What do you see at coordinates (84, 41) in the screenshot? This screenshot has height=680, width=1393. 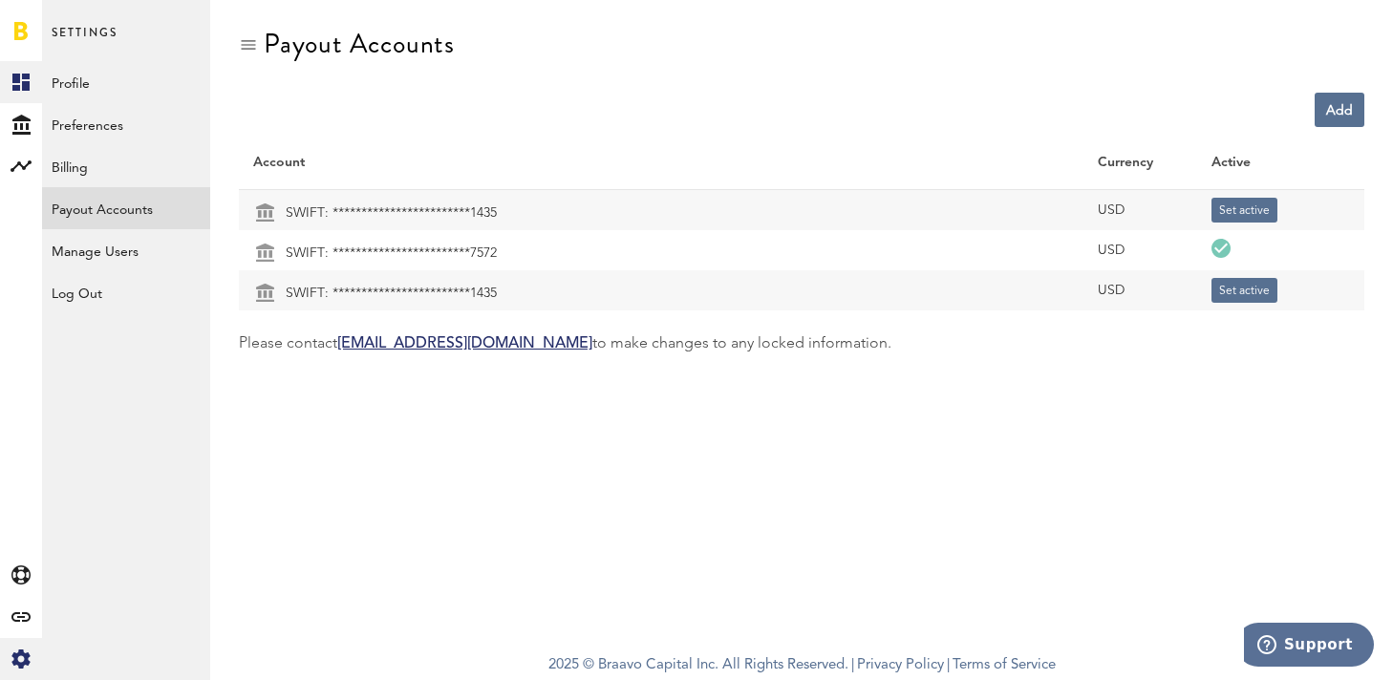 I see `span: Settings` at bounding box center [84, 41].